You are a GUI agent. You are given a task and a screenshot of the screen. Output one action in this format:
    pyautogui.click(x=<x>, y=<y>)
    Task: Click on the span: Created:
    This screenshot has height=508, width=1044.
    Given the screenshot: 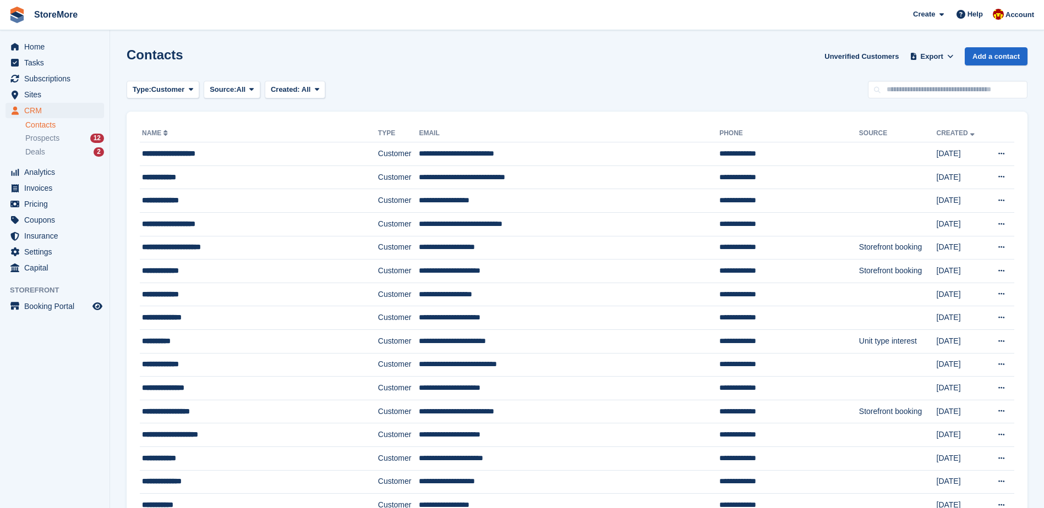 What is the action you would take?
    pyautogui.click(x=285, y=89)
    